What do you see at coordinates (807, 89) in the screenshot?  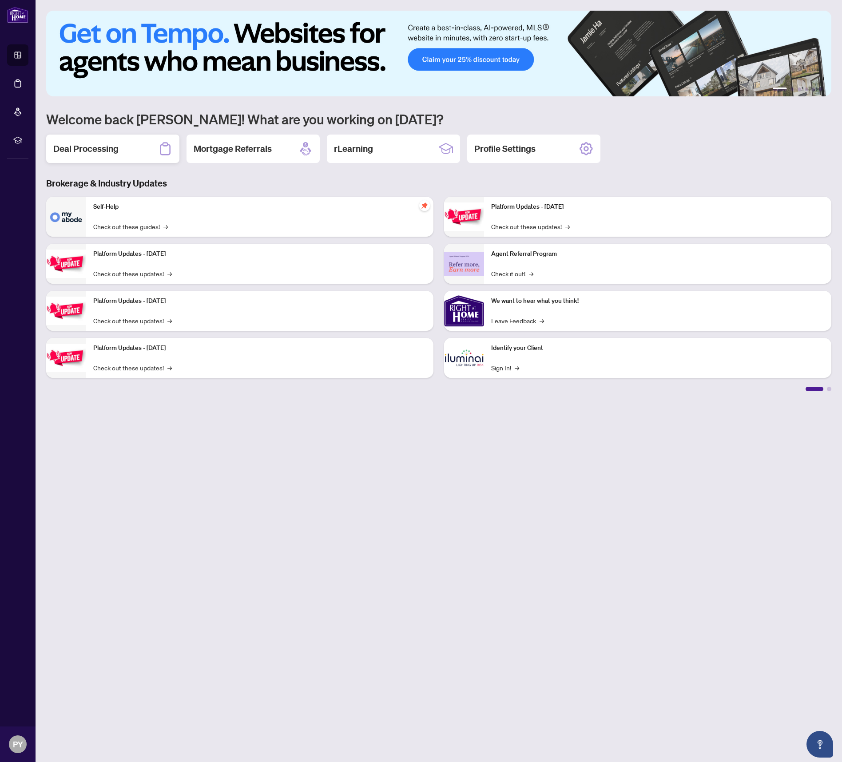 I see `button: 4` at bounding box center [807, 89].